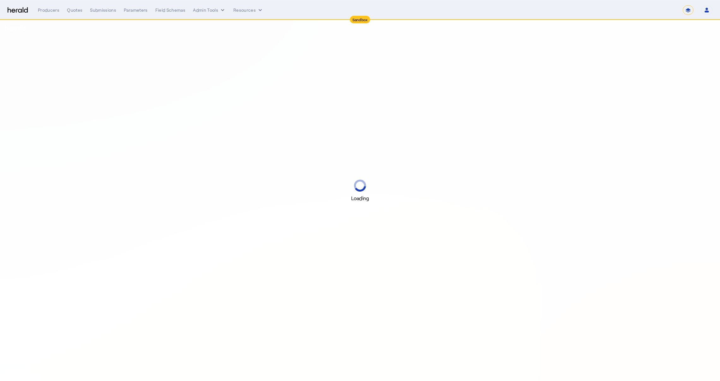  What do you see at coordinates (209, 10) in the screenshot?
I see `button: internal dropdown menu` at bounding box center [209, 10].